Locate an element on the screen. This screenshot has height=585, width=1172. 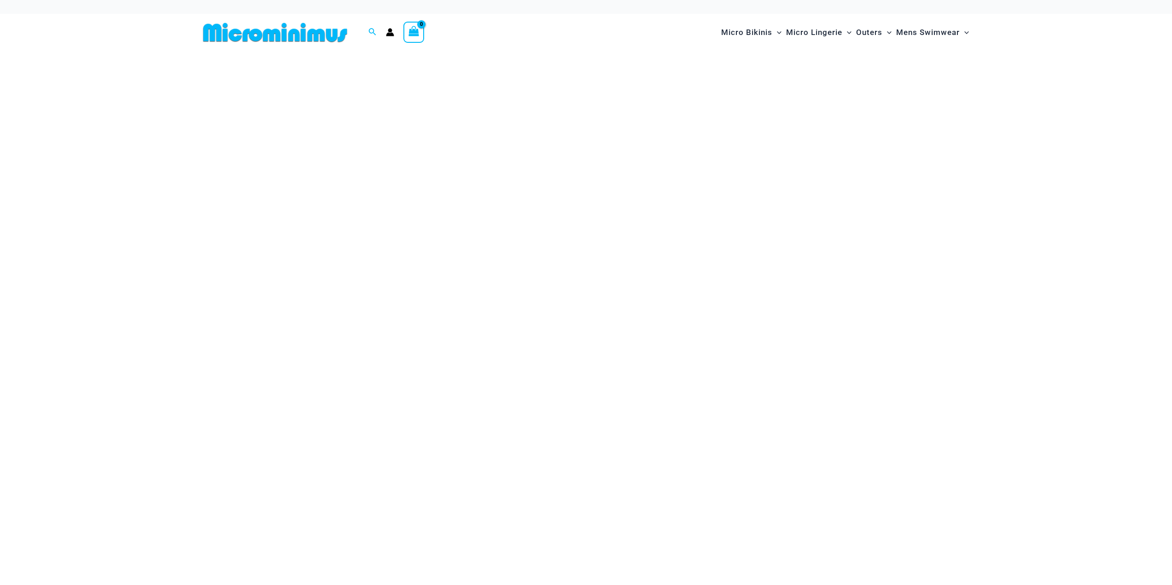
span: Micro Lingerie is located at coordinates (814, 32).